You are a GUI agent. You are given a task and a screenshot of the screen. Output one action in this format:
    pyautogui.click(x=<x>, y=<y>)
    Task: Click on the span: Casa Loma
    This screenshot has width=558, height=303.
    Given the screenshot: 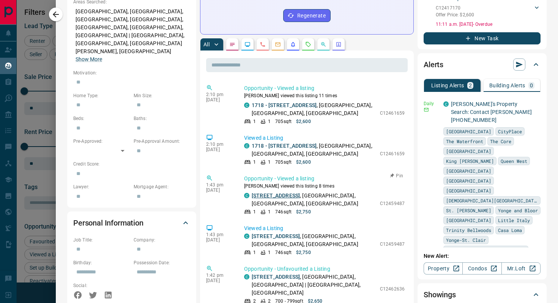 What is the action you would take?
    pyautogui.click(x=510, y=230)
    